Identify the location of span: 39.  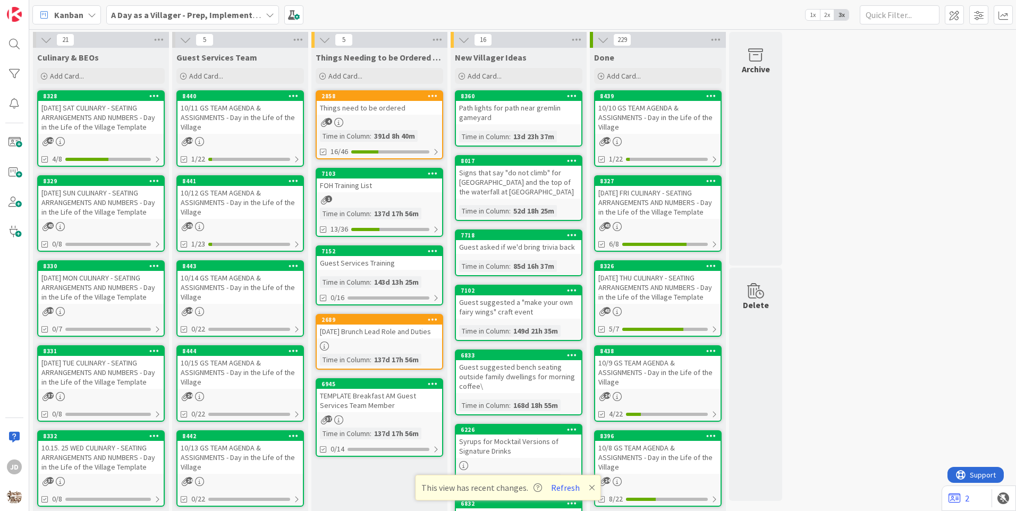
(50, 310).